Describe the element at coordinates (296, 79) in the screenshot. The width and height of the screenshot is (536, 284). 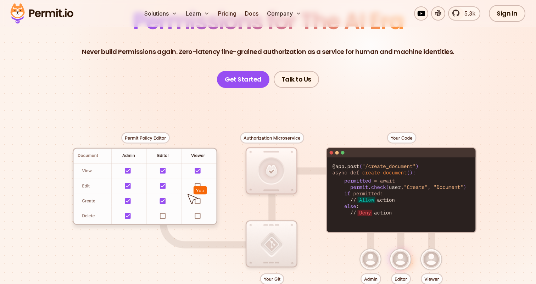
I see `a: Talk to Us` at that location.